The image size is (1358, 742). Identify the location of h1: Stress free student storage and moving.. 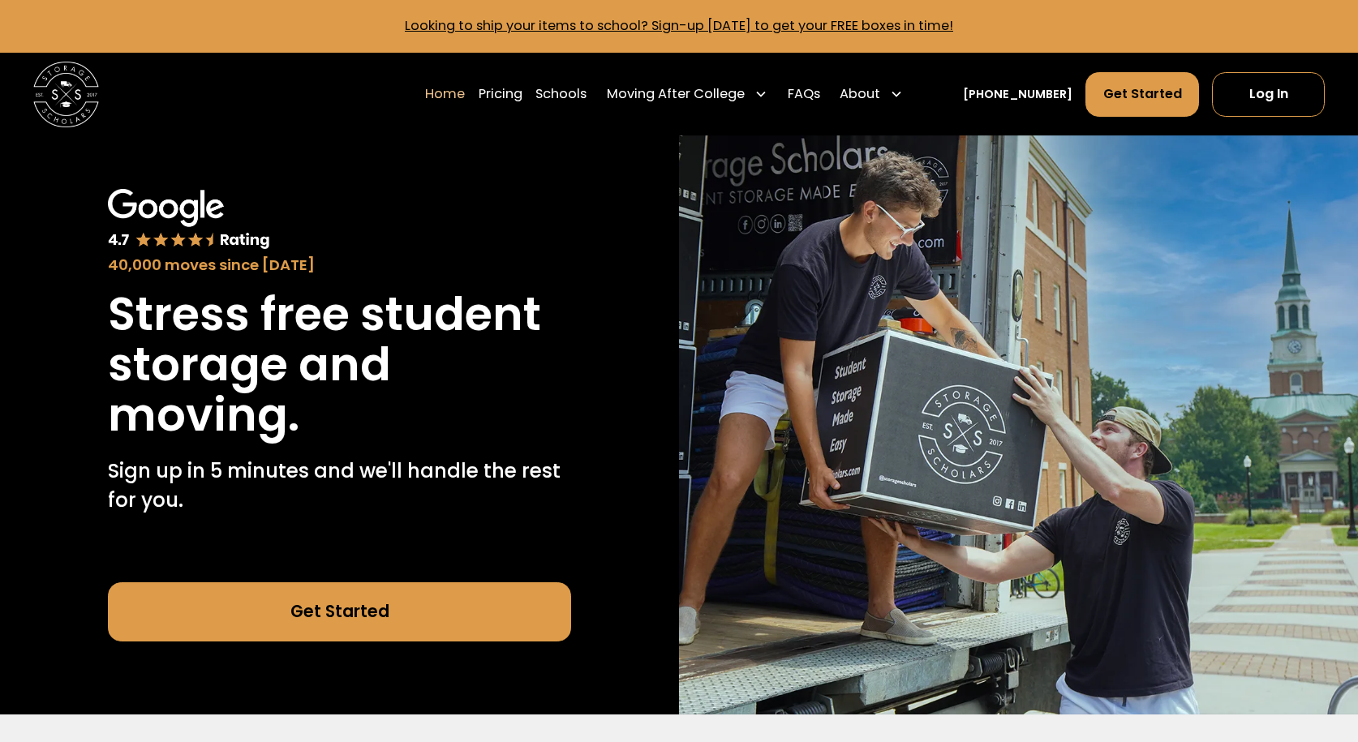
(339, 364).